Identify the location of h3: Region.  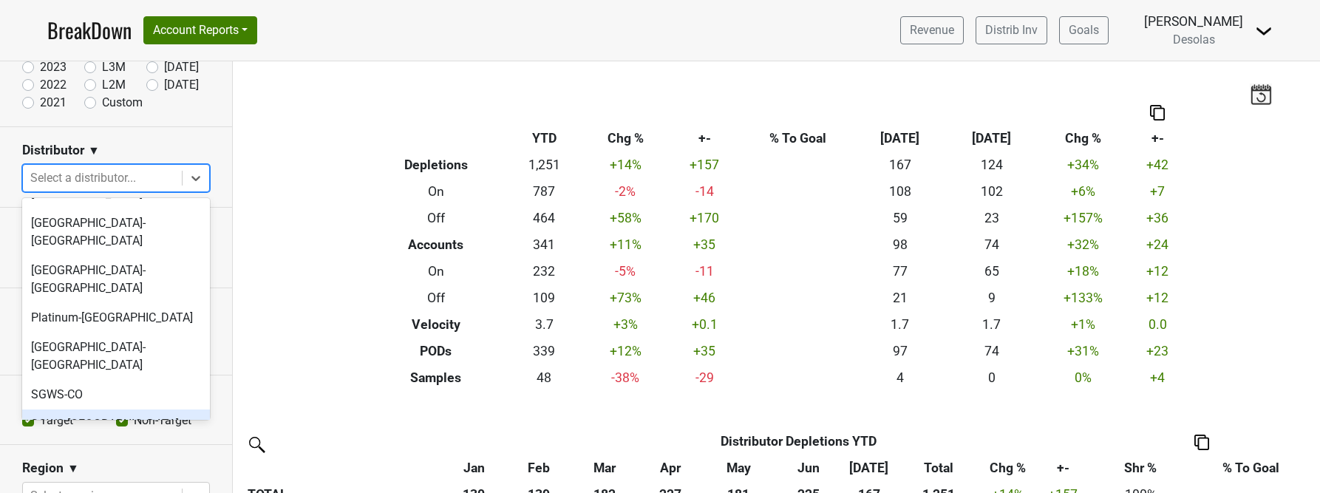
(43, 468).